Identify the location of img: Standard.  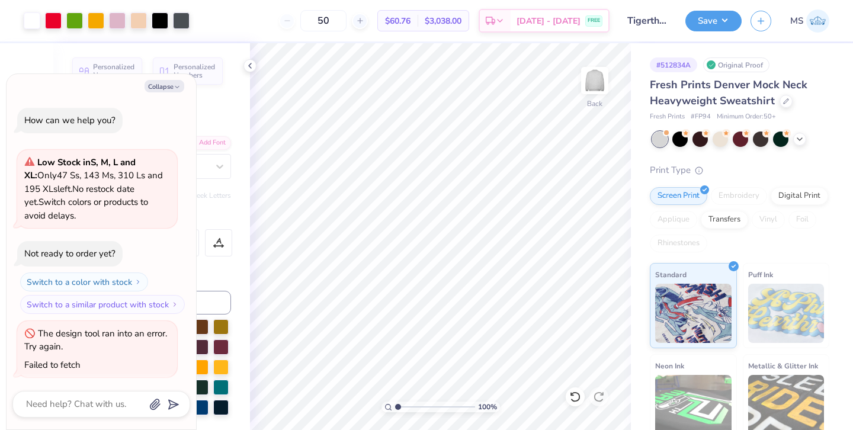
(693, 313).